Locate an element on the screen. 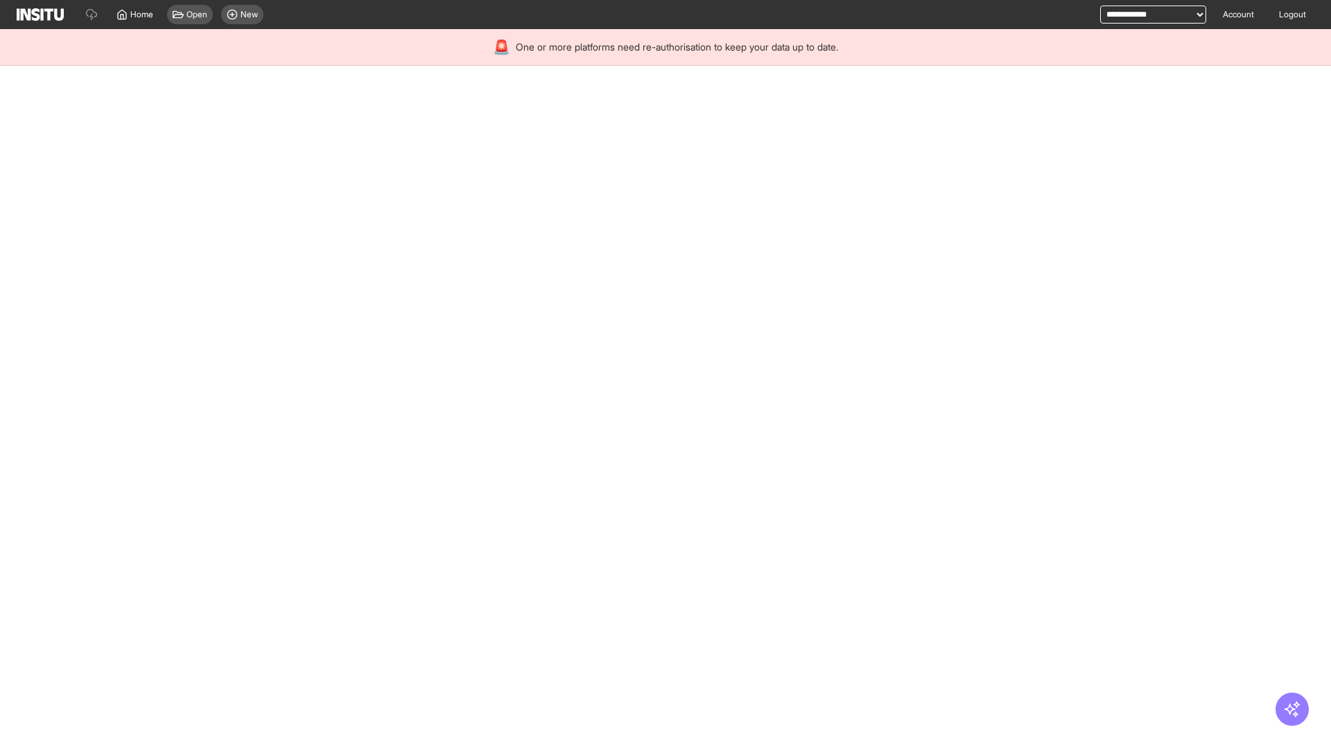  span: New is located at coordinates (249, 15).